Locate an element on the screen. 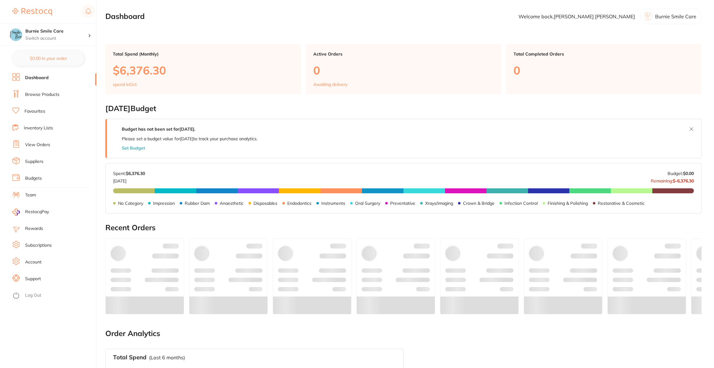 The height and width of the screenshot is (368, 714). p: (Last 6 months) is located at coordinates (167, 357).